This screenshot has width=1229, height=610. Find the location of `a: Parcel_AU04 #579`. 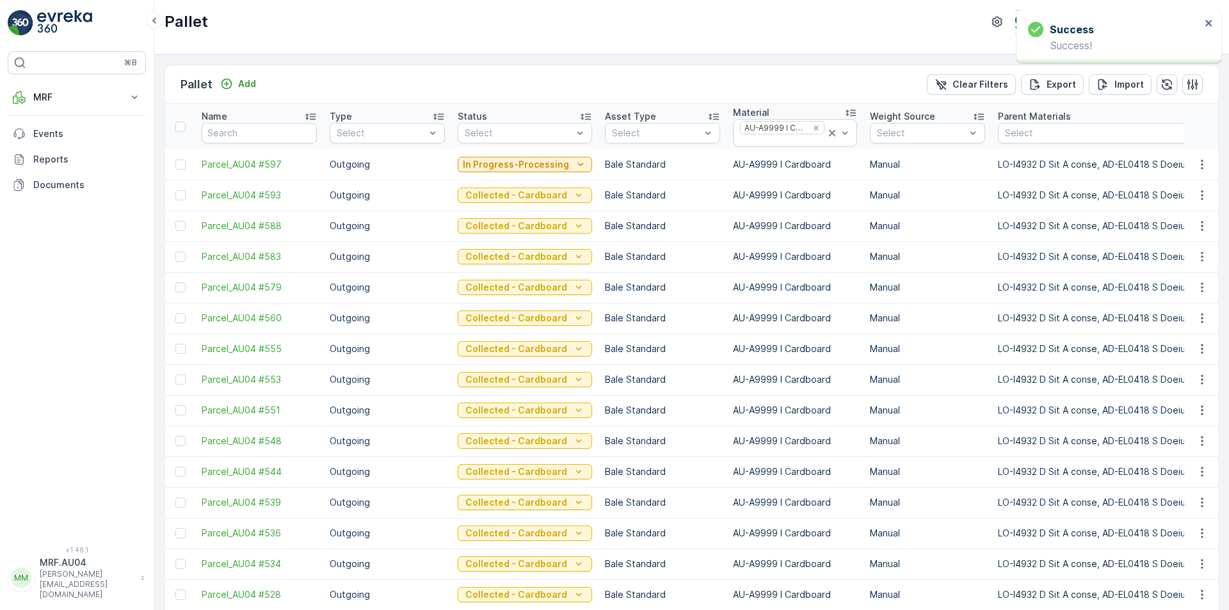

a: Parcel_AU04 #579 is located at coordinates (259, 287).